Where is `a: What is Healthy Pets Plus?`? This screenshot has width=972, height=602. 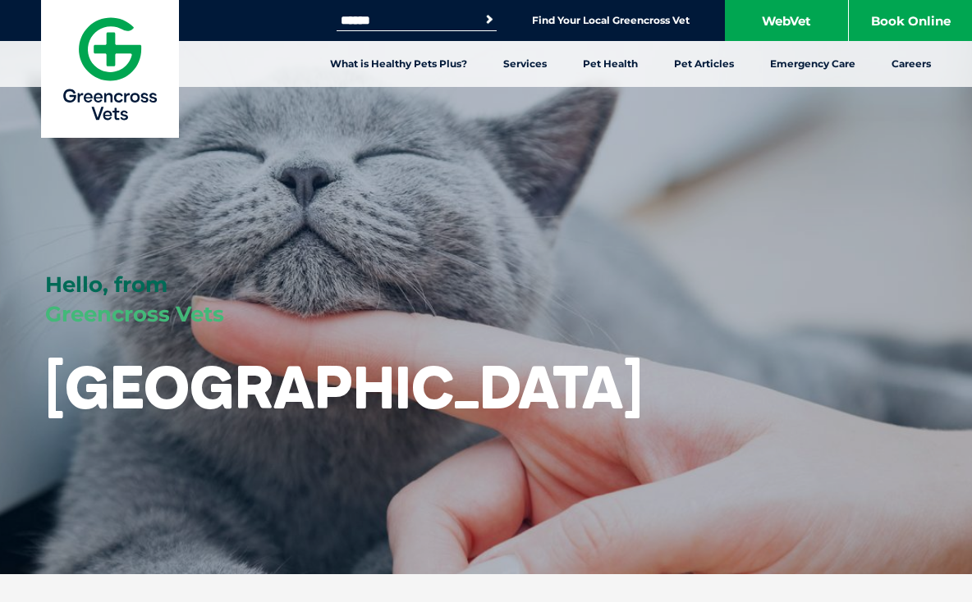
a: What is Healthy Pets Plus? is located at coordinates (398, 64).